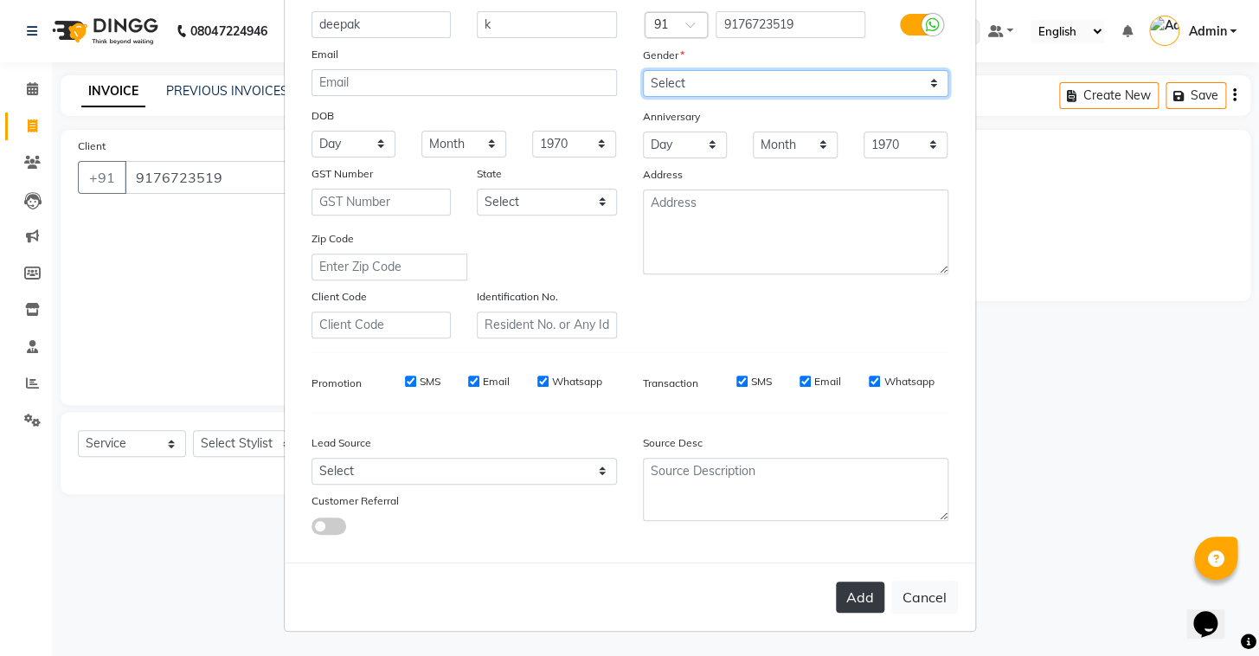 The height and width of the screenshot is (656, 1259). I want to click on label: Address, so click(663, 175).